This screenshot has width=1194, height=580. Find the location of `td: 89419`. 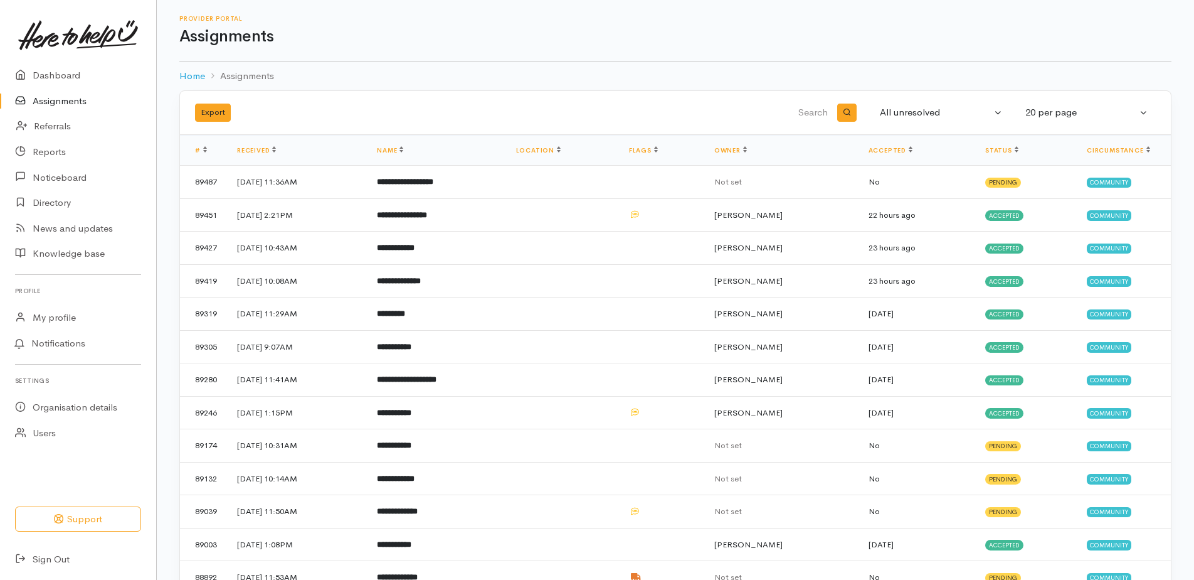

td: 89419 is located at coordinates (203, 280).